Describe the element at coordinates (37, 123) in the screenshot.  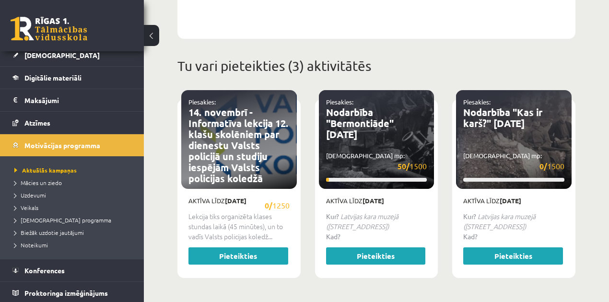
I see `span: Atzīmes` at that location.